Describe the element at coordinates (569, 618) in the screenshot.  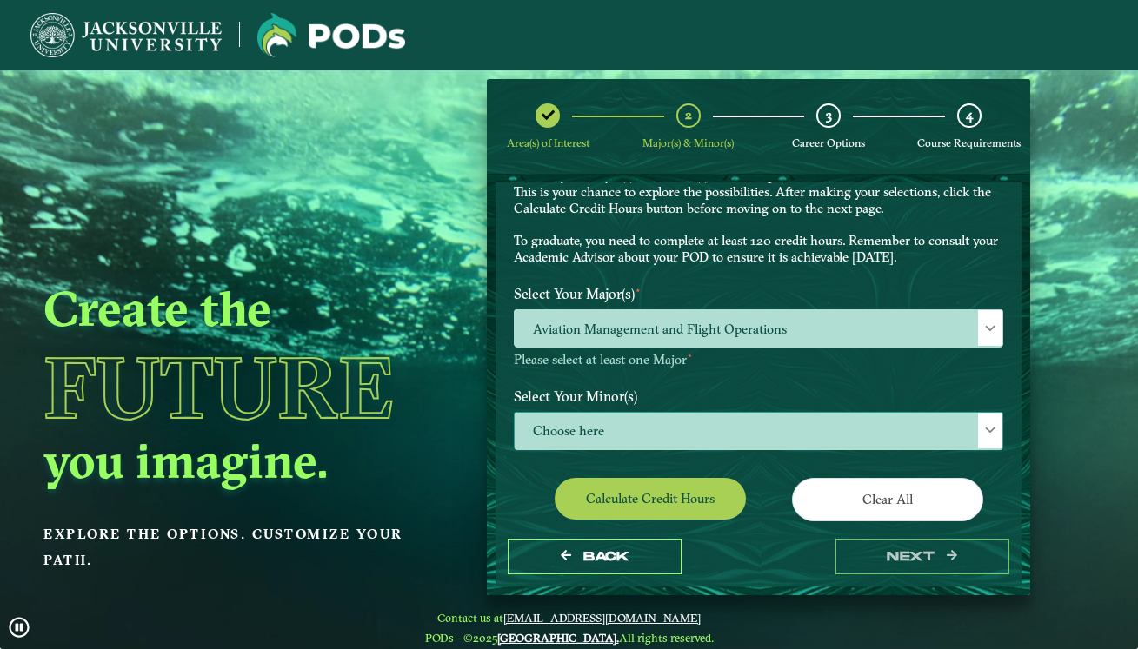
I see `span: Contact us at` at that location.